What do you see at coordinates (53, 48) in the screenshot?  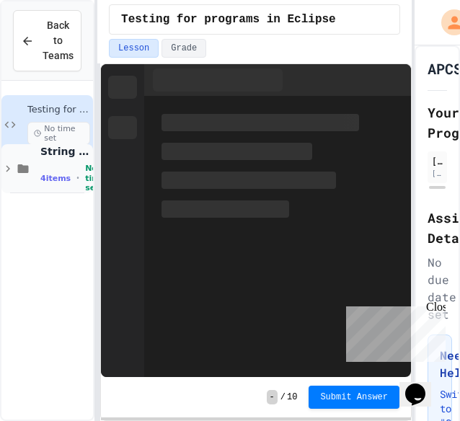 I see `div: Chat with us now!Close` at bounding box center [53, 48].